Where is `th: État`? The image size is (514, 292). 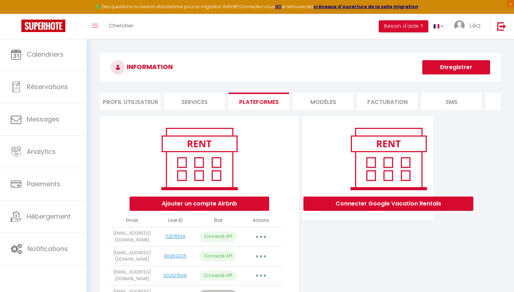 th: État is located at coordinates (218, 221).